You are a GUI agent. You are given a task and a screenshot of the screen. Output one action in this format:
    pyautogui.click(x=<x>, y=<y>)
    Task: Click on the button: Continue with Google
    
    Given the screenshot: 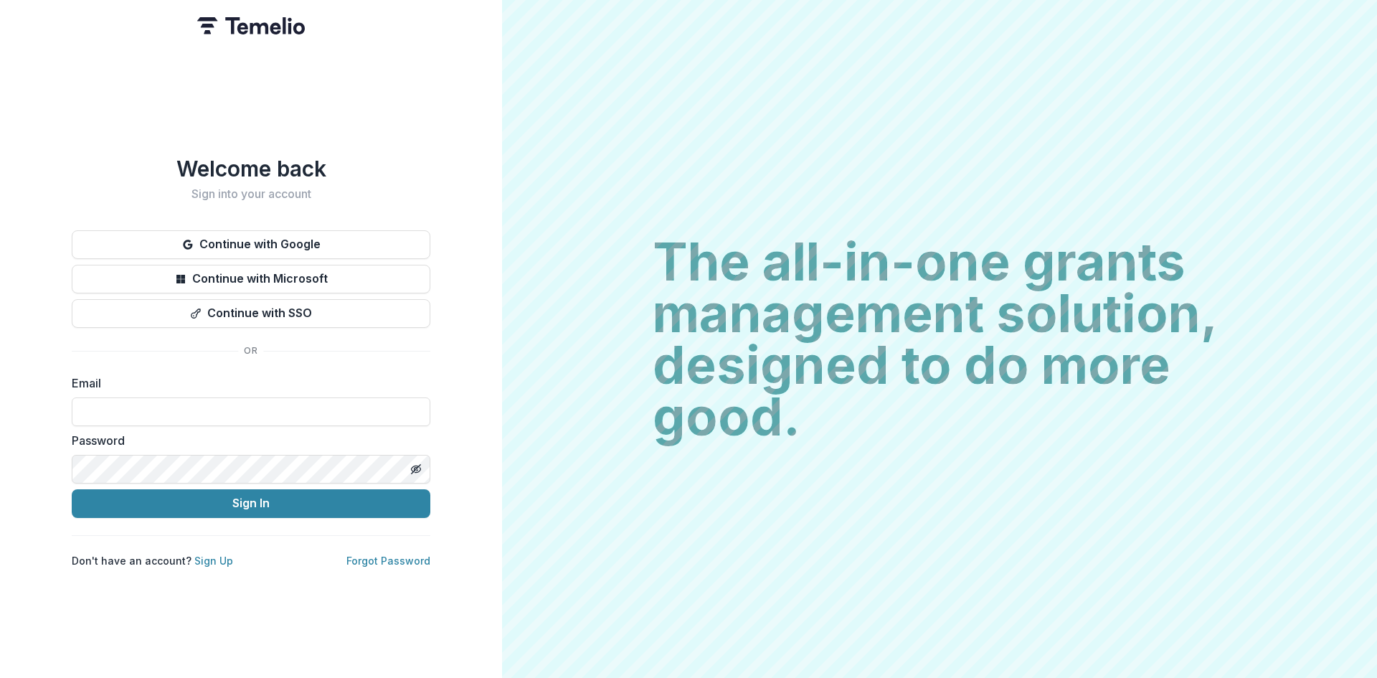 What is the action you would take?
    pyautogui.click(x=251, y=245)
    